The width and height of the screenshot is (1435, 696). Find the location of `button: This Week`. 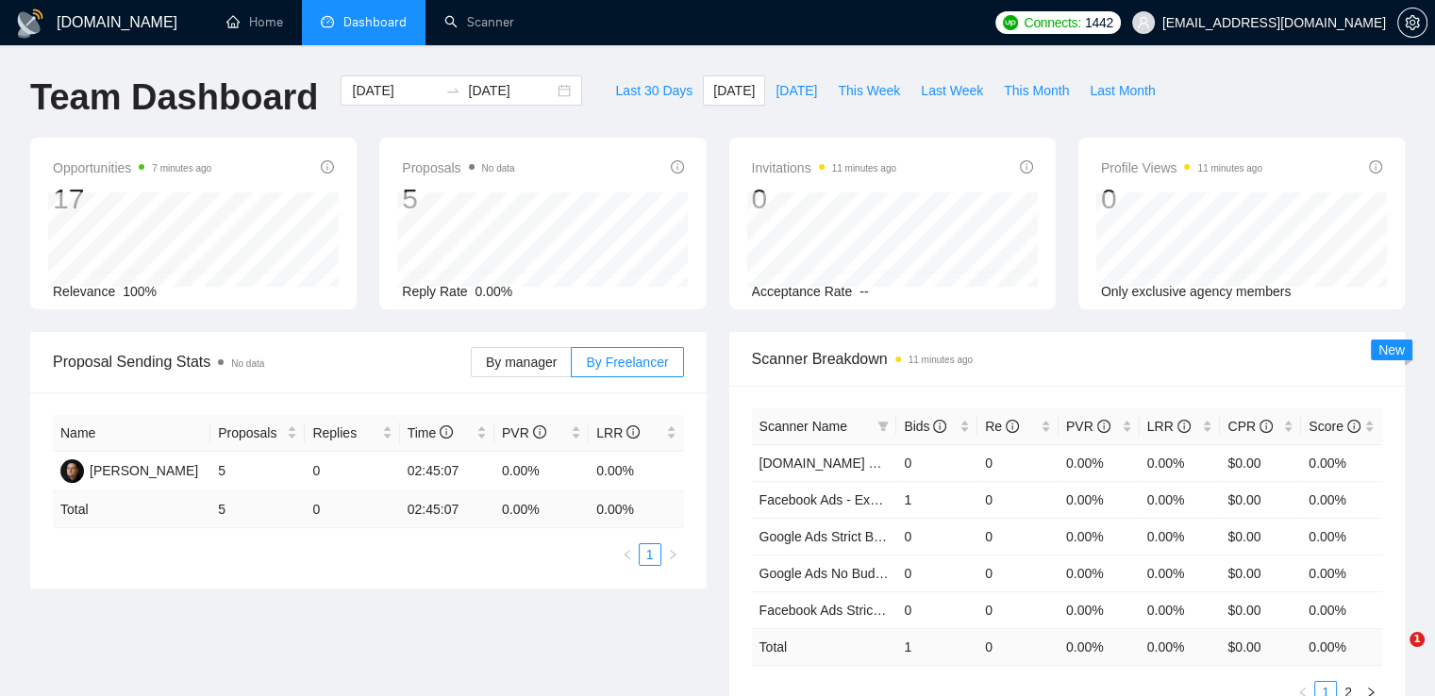

button: This Week is located at coordinates (869, 91).